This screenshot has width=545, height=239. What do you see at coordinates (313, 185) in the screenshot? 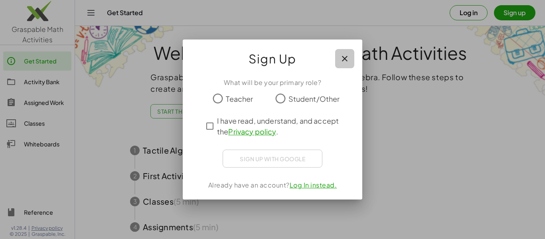
I see `a: Log In instead.` at bounding box center [313, 185].